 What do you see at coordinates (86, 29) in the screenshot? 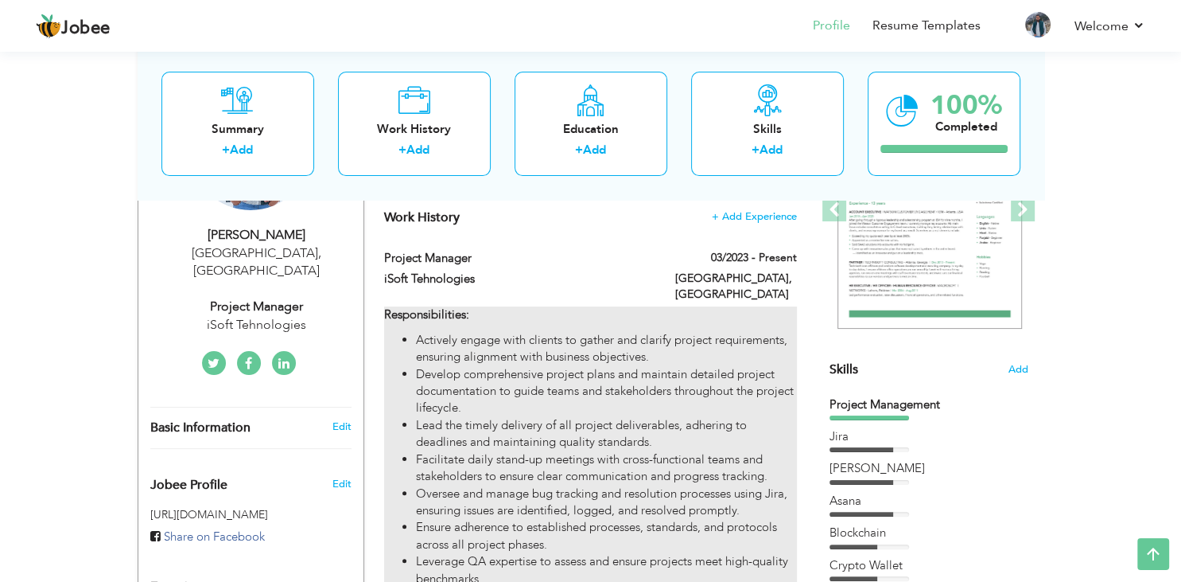
I see `span: Jobee` at bounding box center [86, 29].